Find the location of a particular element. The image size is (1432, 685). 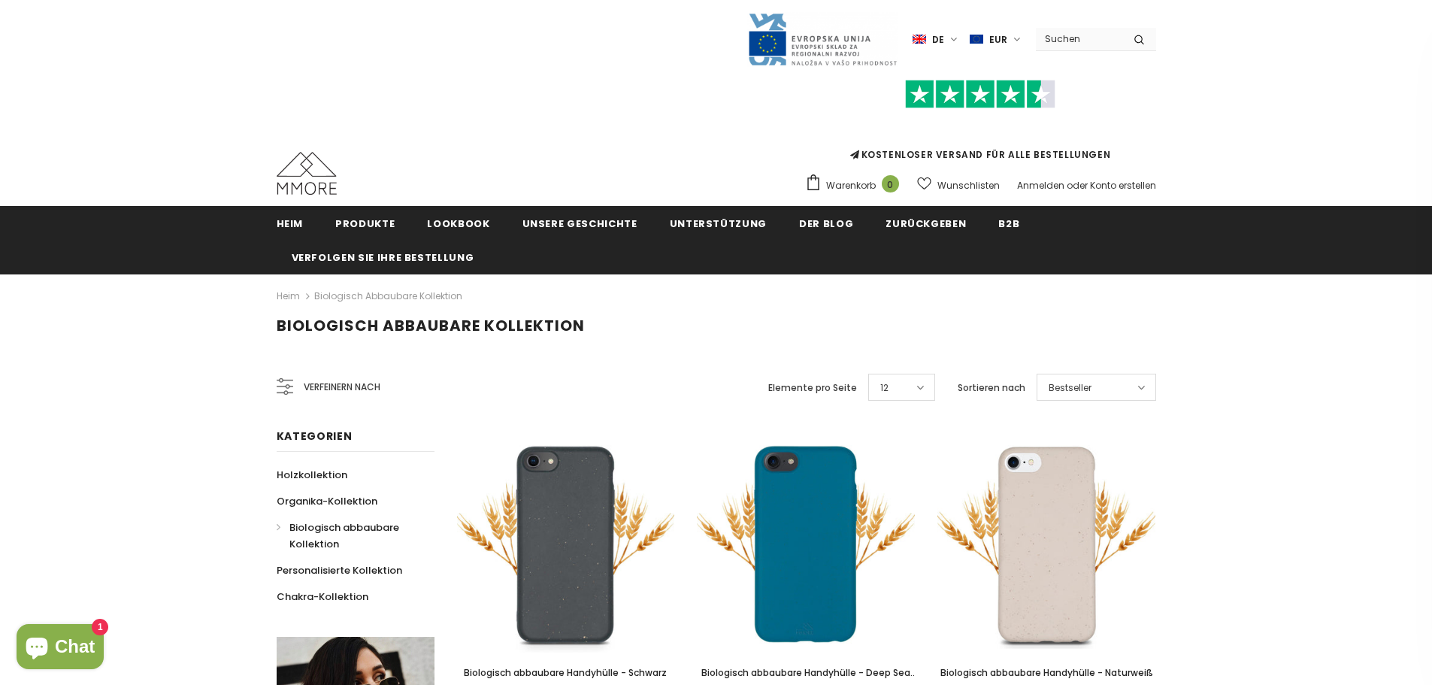

img: Vertrauen Sie Pilot Stars is located at coordinates (981, 94).